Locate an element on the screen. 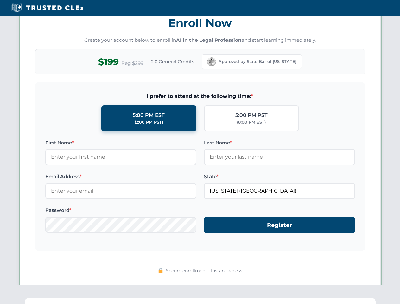 This screenshot has width=400, height=304. label: Last Name is located at coordinates (279, 143).